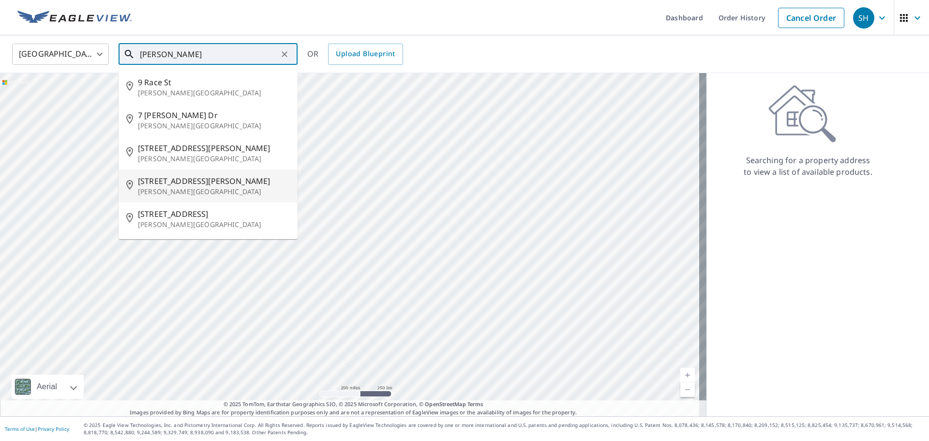 The height and width of the screenshot is (441, 929). What do you see at coordinates (47, 386) in the screenshot?
I see `div: Aerial` at bounding box center [47, 386].